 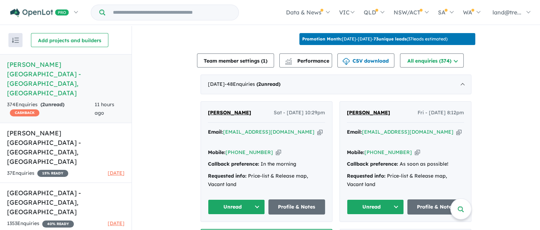 I want to click on img: bar-chart.svg, so click(x=289, y=62).